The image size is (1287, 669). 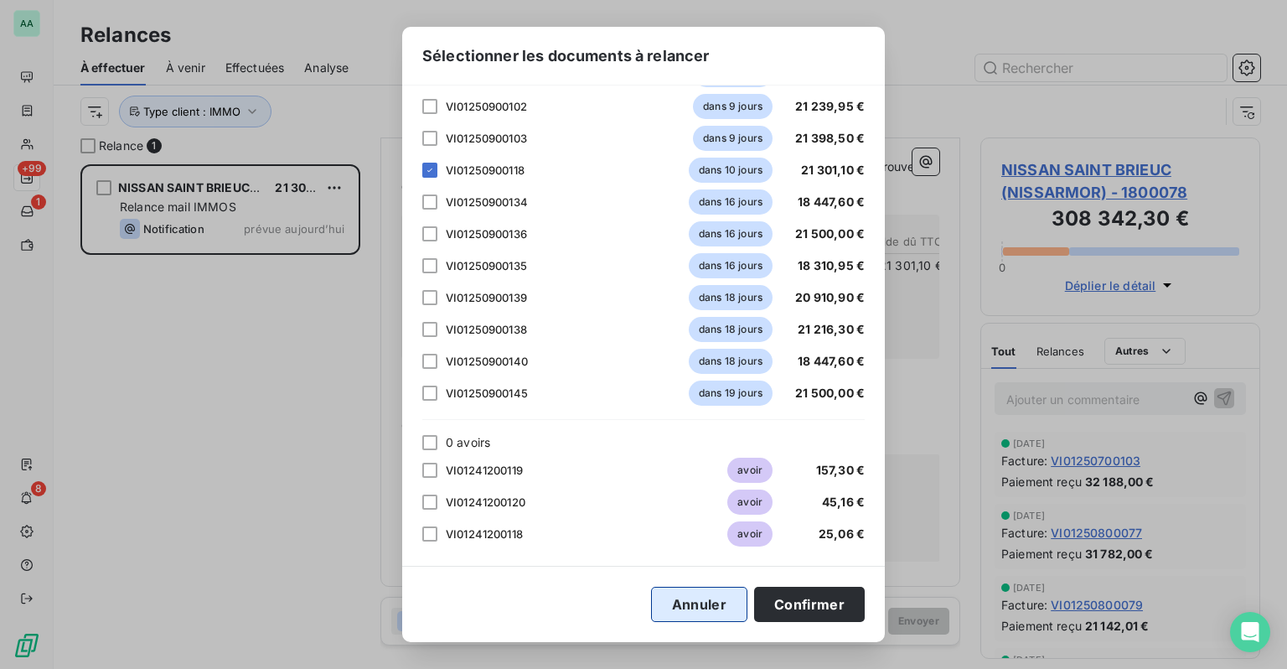 What do you see at coordinates (485, 170) in the screenshot?
I see `span: VI01250900118` at bounding box center [485, 170].